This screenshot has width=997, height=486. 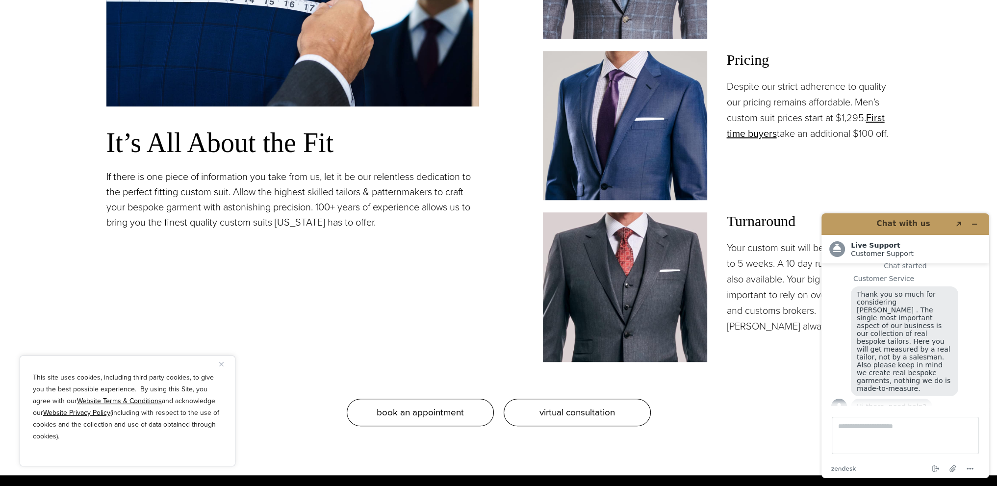 What do you see at coordinates (127, 407) in the screenshot?
I see `p: This site uses cookies, including third party cookies, to give you the best possible experience. ...` at bounding box center [127, 407].